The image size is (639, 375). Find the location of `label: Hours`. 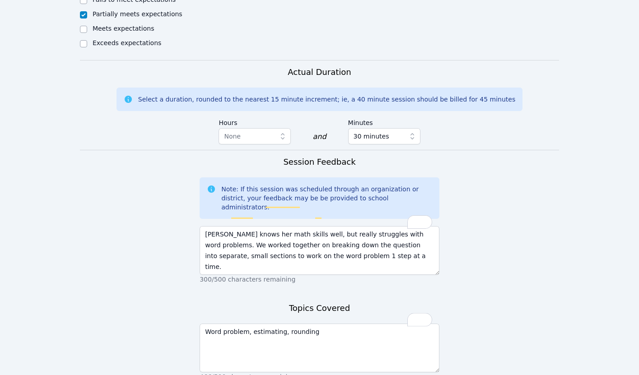

label: Hours is located at coordinates (255, 121).